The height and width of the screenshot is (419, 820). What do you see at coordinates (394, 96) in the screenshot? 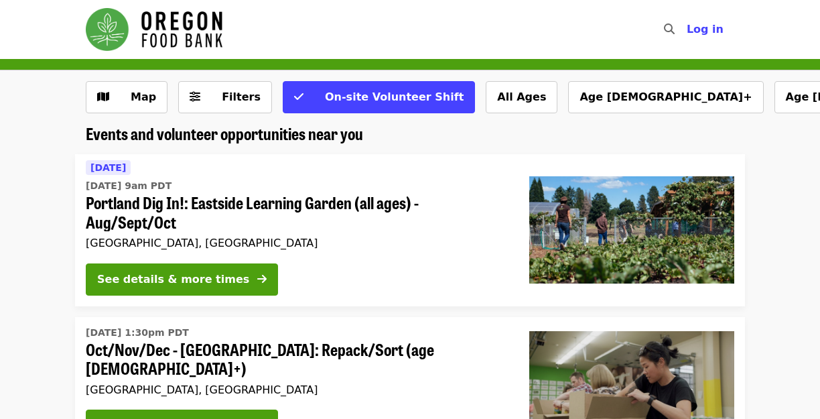
I see `span: On-site Volunteer Shift` at bounding box center [394, 96].